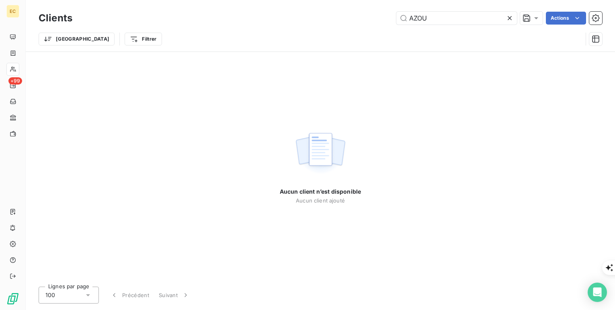  I want to click on img: Logo LeanPay, so click(13, 298).